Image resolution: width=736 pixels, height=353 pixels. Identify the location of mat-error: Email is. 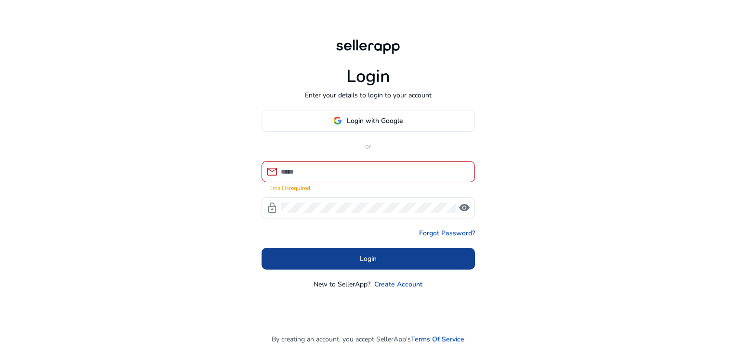
(368, 187).